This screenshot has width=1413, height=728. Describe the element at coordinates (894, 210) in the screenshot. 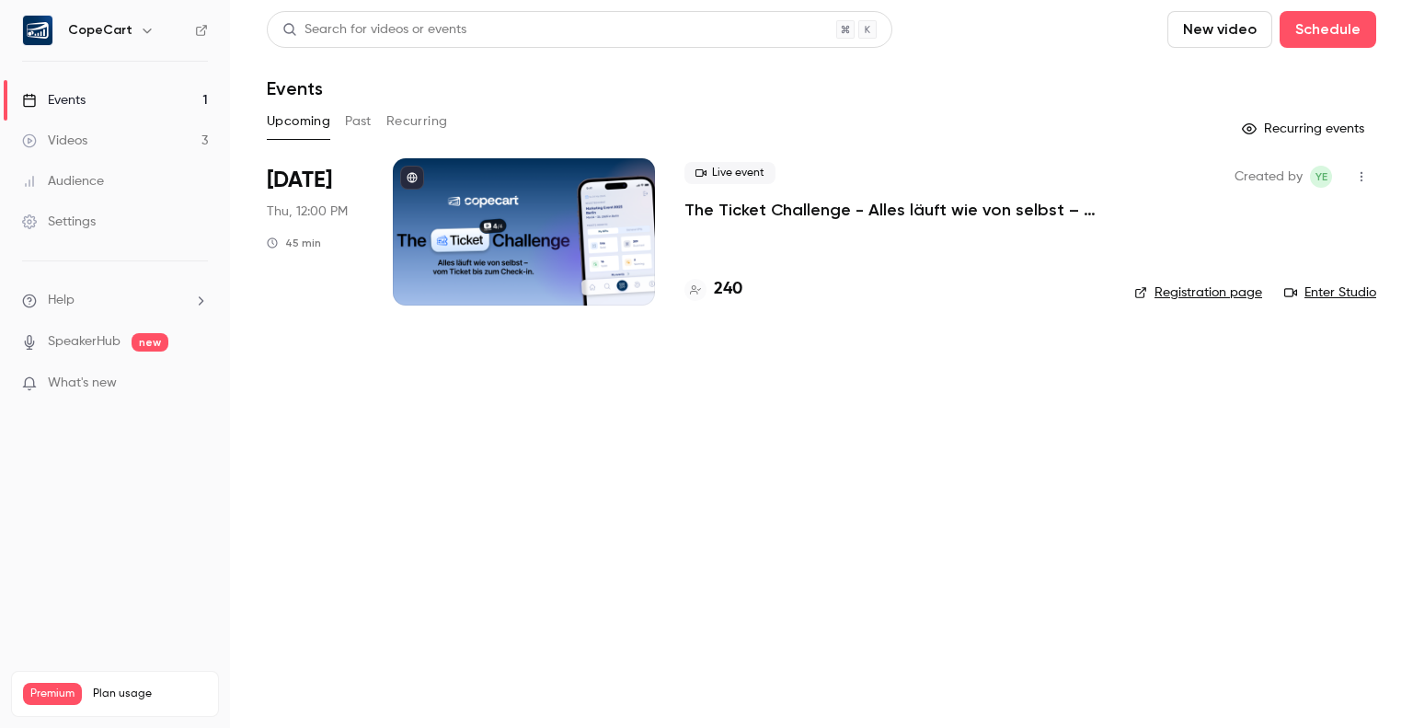

I see `p: The Ticket Challenge - Alles läuft wie von selbst – vom Ticket bis zum Check-in` at that location.